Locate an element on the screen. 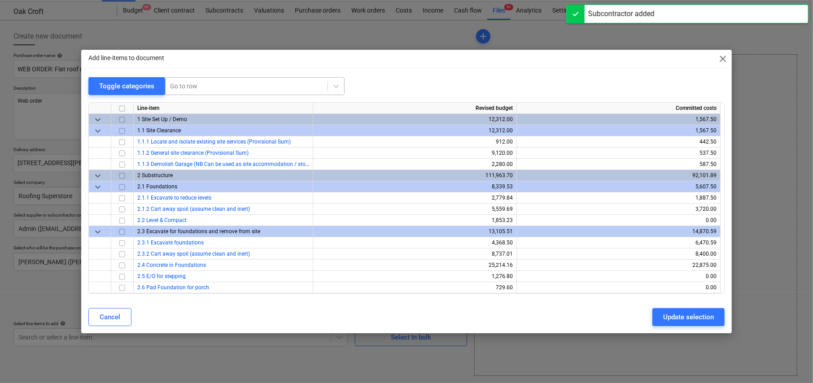  div: 442.50 is located at coordinates (618, 142).